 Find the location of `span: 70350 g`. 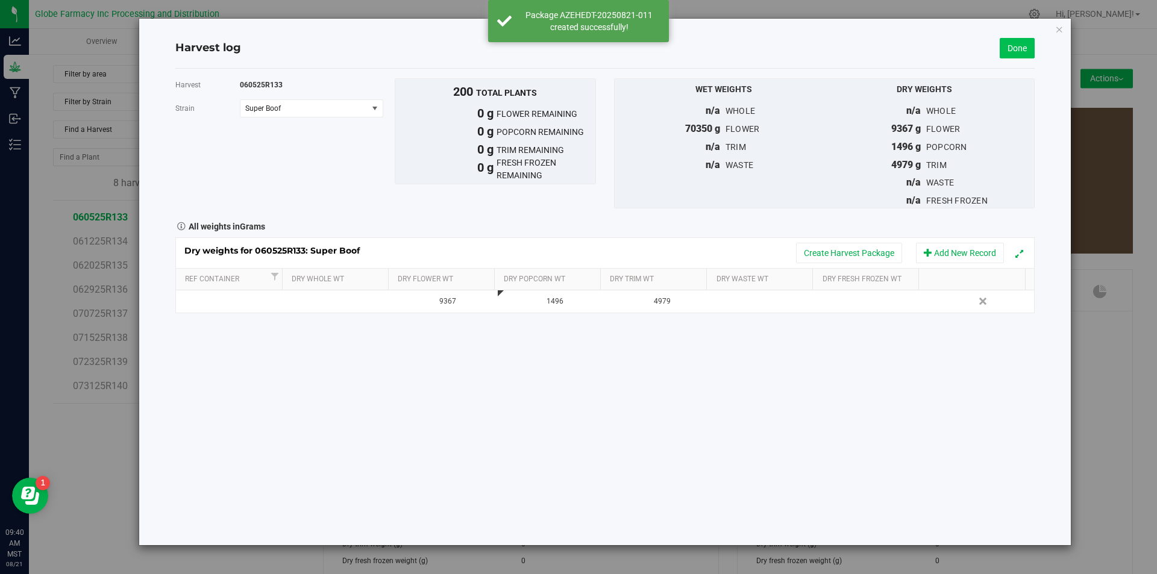

span: 70350 g is located at coordinates (703, 128).